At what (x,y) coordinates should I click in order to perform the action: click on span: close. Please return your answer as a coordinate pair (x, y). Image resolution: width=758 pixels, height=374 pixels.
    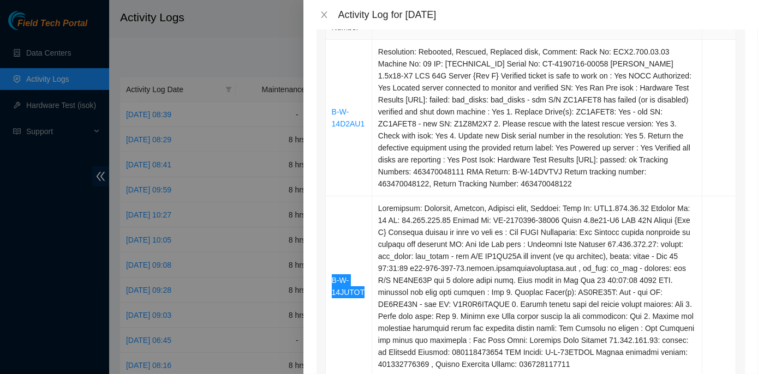
    Looking at the image, I should click on (324, 15).